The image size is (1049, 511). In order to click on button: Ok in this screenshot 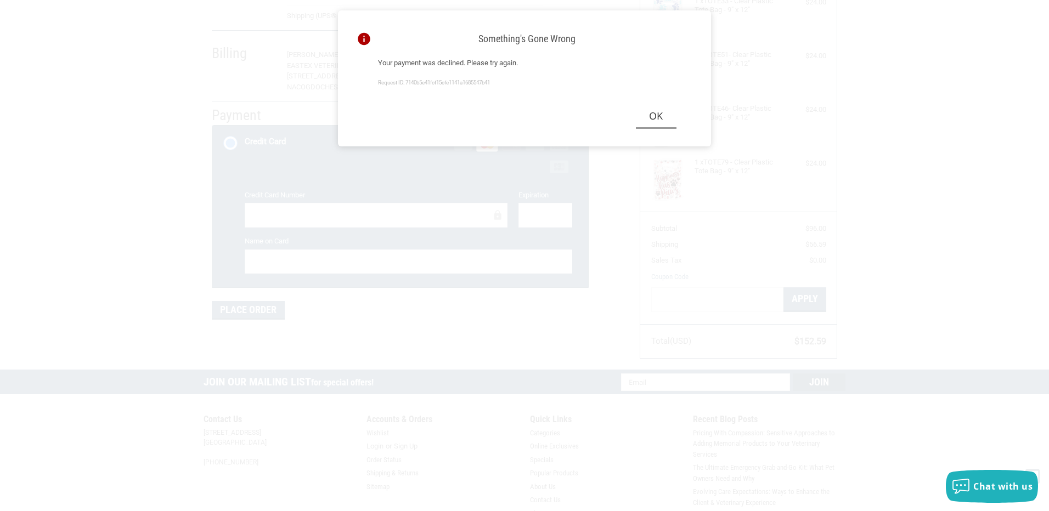, I will do `click(656, 116)`.